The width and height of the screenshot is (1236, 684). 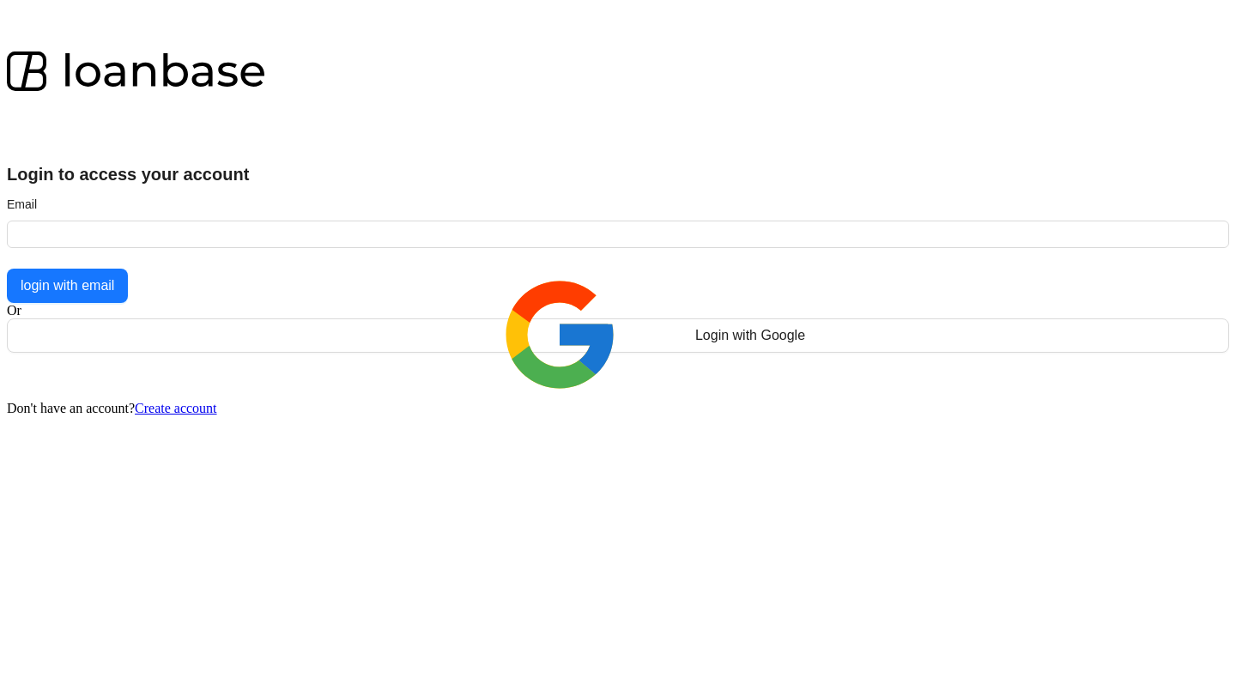 I want to click on span: Or, so click(x=14, y=310).